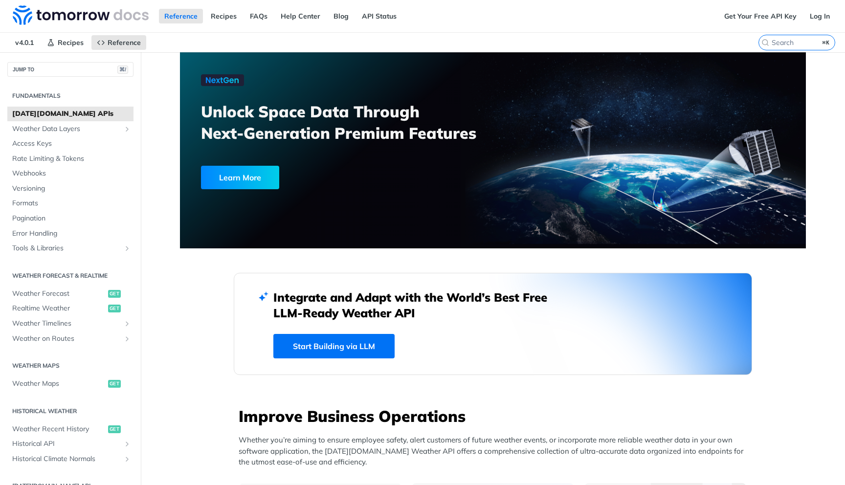 This screenshot has width=845, height=485. I want to click on span: Recipes, so click(70, 43).